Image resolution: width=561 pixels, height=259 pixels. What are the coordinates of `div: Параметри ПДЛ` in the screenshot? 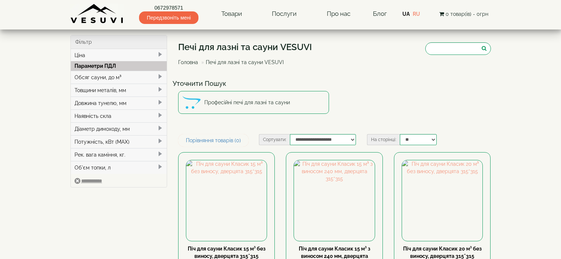 It's located at (119, 66).